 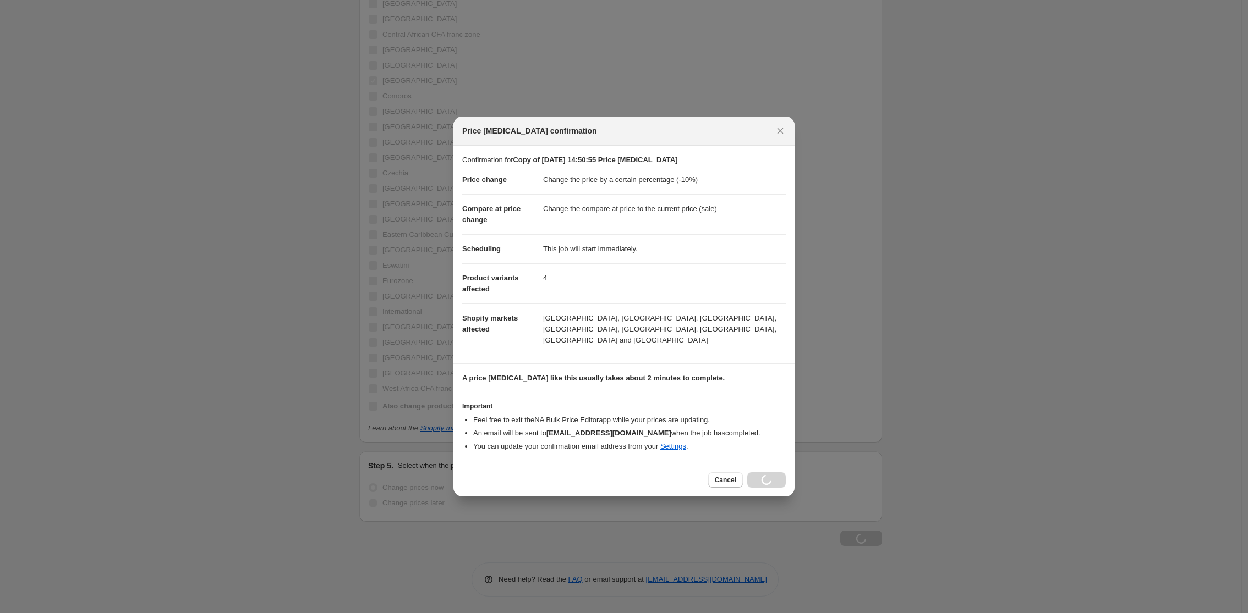 I want to click on p: Confirmation for, so click(x=624, y=160).